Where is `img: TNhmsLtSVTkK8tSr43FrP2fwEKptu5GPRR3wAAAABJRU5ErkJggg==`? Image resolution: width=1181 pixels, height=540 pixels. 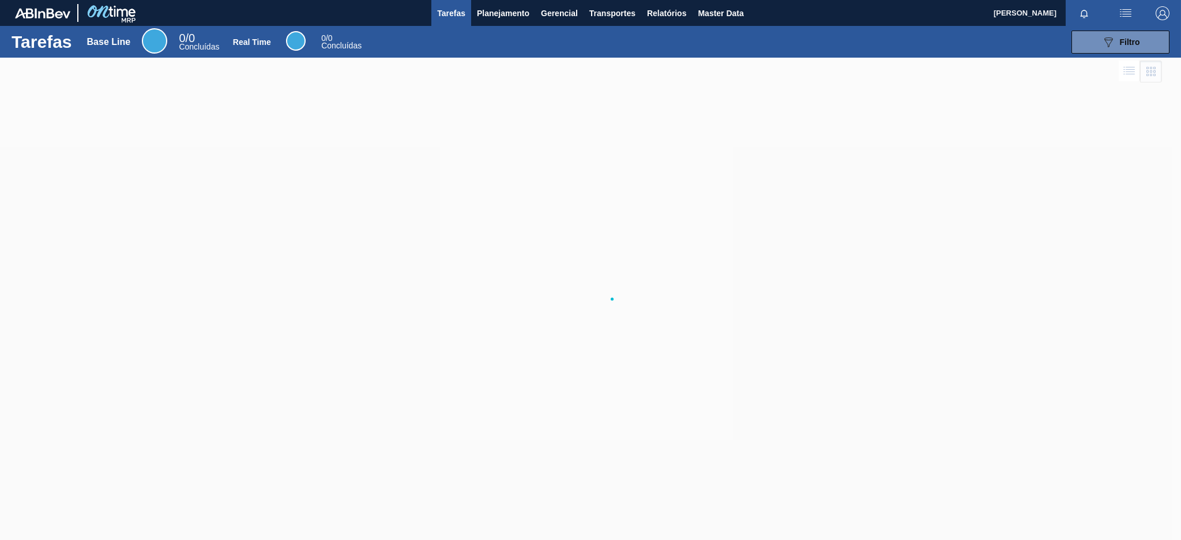 img: TNhmsLtSVTkK8tSr43FrP2fwEKptu5GPRR3wAAAABJRU5ErkJggg== is located at coordinates (43, 13).